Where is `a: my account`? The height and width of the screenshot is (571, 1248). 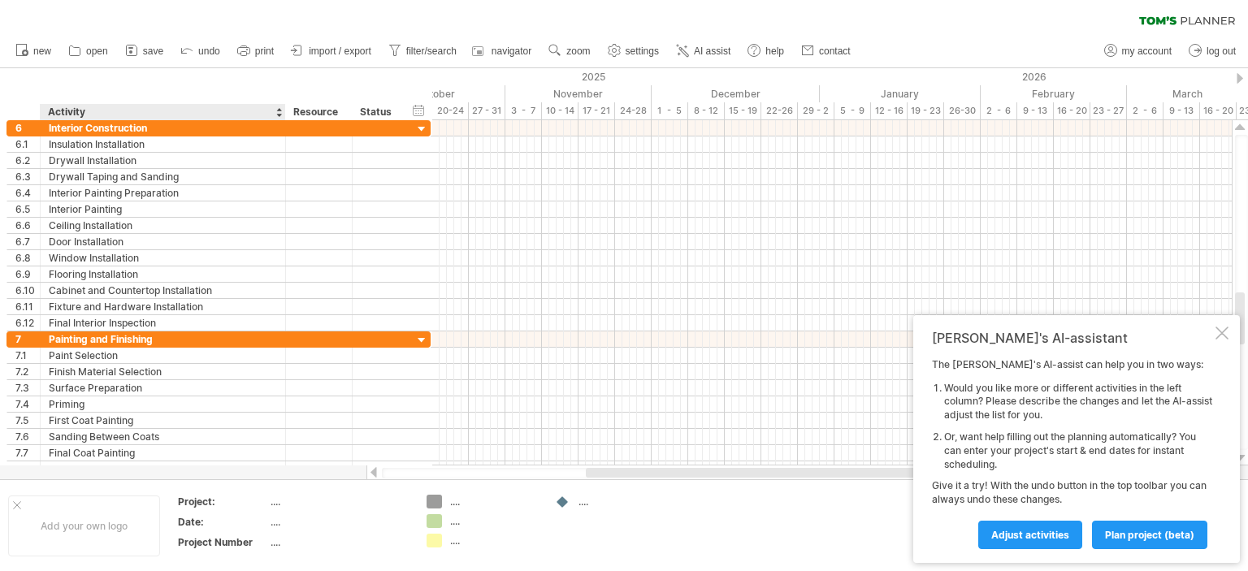 a: my account is located at coordinates (1138, 51).